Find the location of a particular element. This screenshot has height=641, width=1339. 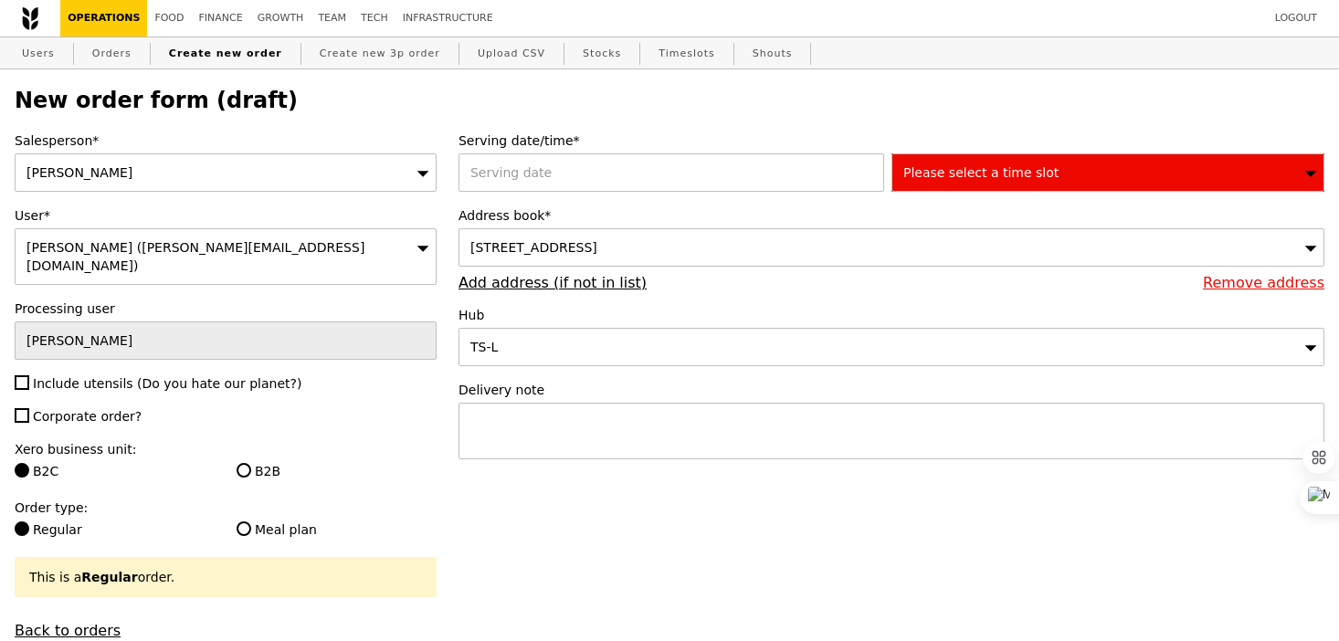

a: Timeslots is located at coordinates (686, 54).